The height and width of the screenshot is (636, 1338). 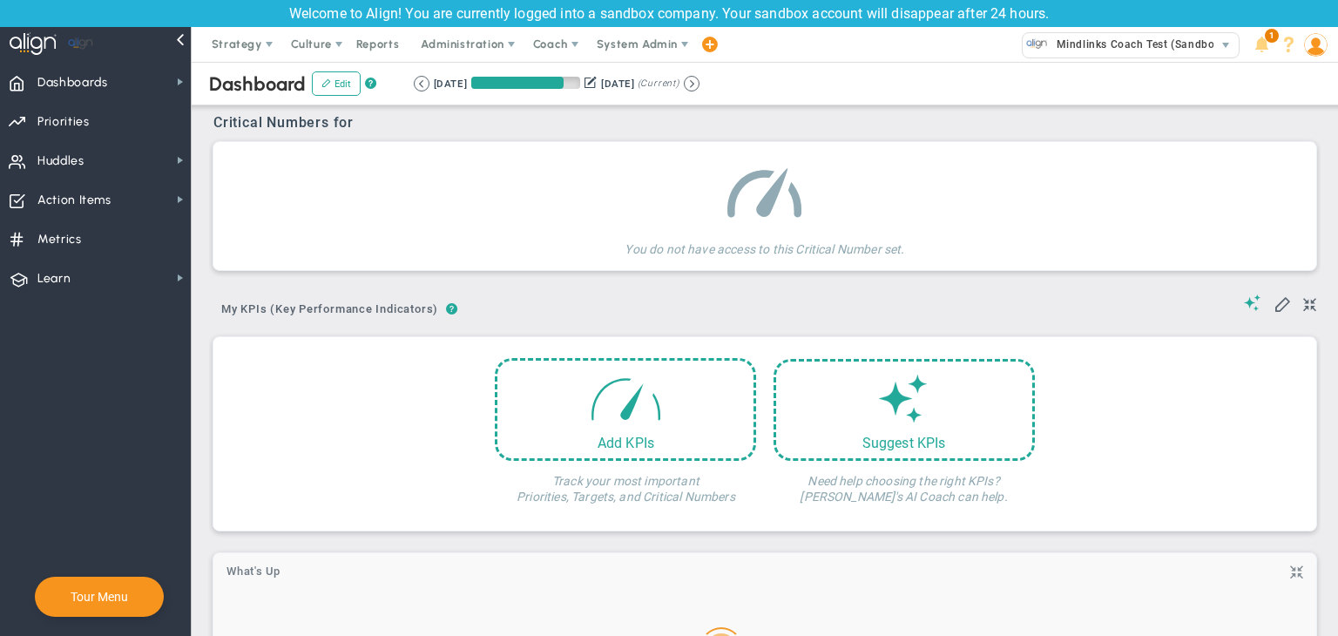 I want to click on span: Metrics, so click(x=59, y=239).